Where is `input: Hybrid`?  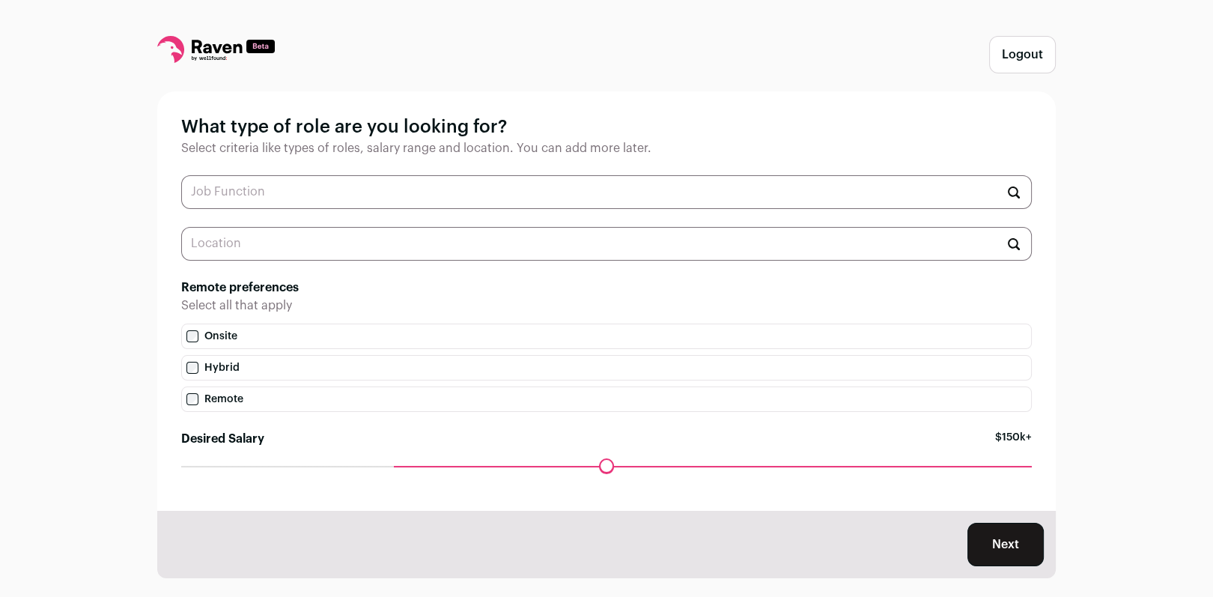 input: Hybrid is located at coordinates (192, 368).